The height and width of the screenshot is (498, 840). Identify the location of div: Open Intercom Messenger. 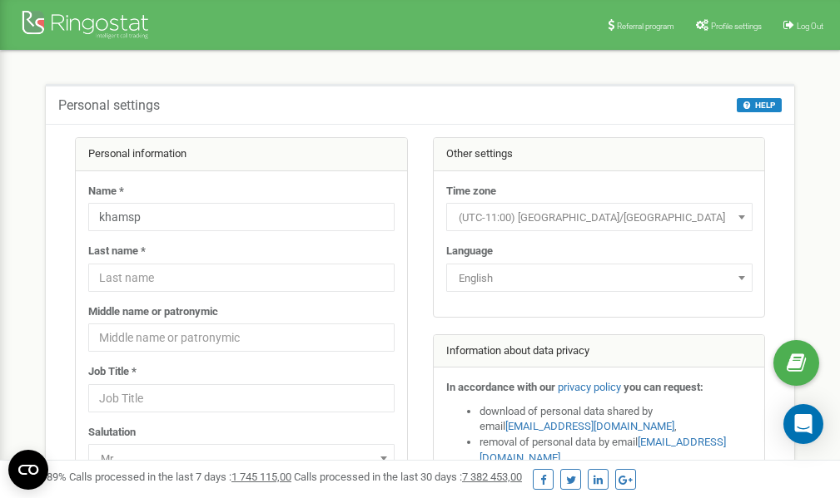
(803, 424).